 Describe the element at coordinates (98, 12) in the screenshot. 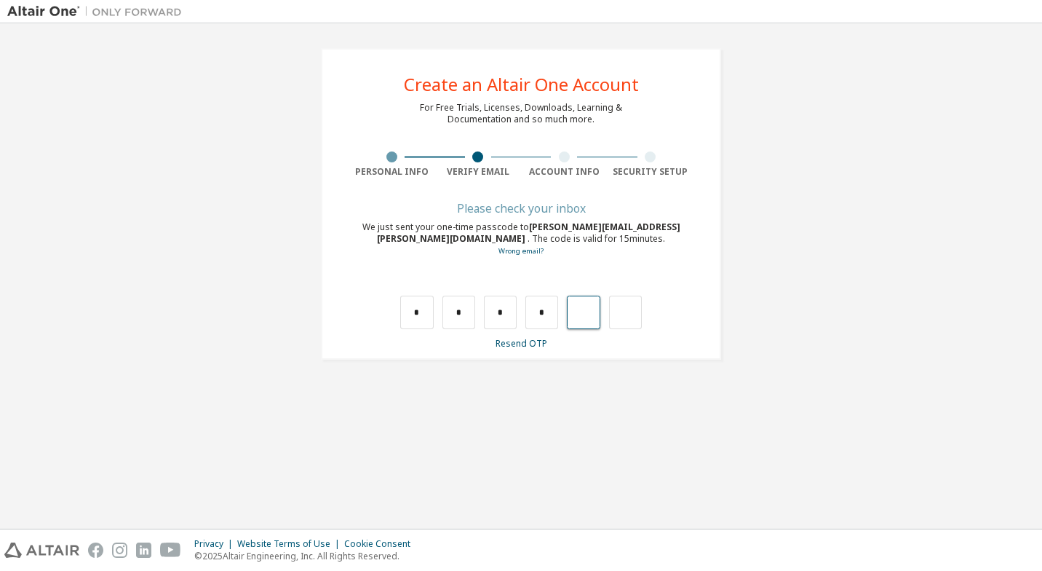

I see `img: Altair One` at that location.